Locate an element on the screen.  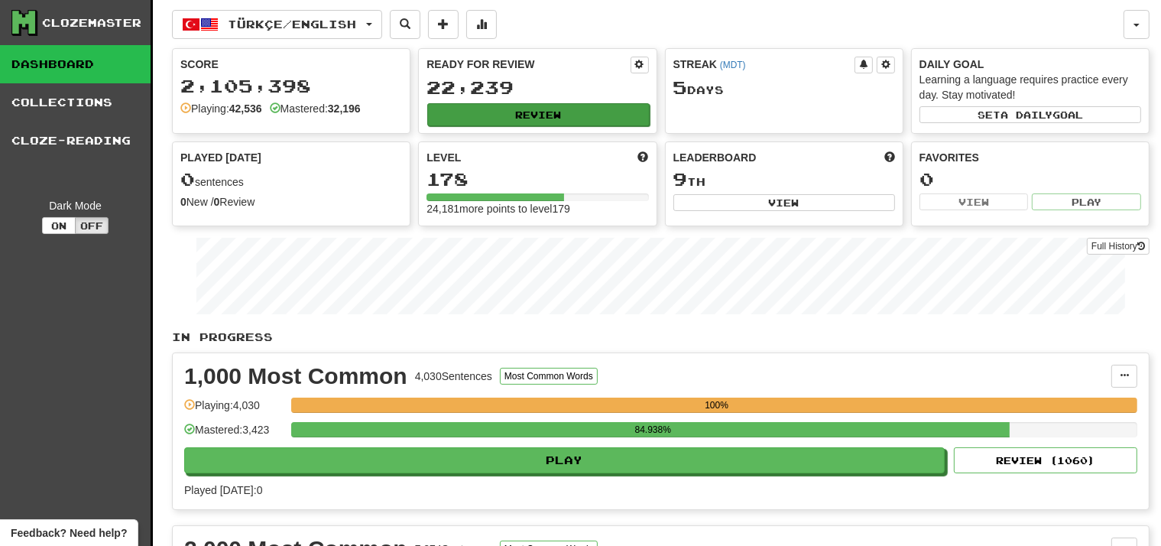
a: (MDT) is located at coordinates (733, 65).